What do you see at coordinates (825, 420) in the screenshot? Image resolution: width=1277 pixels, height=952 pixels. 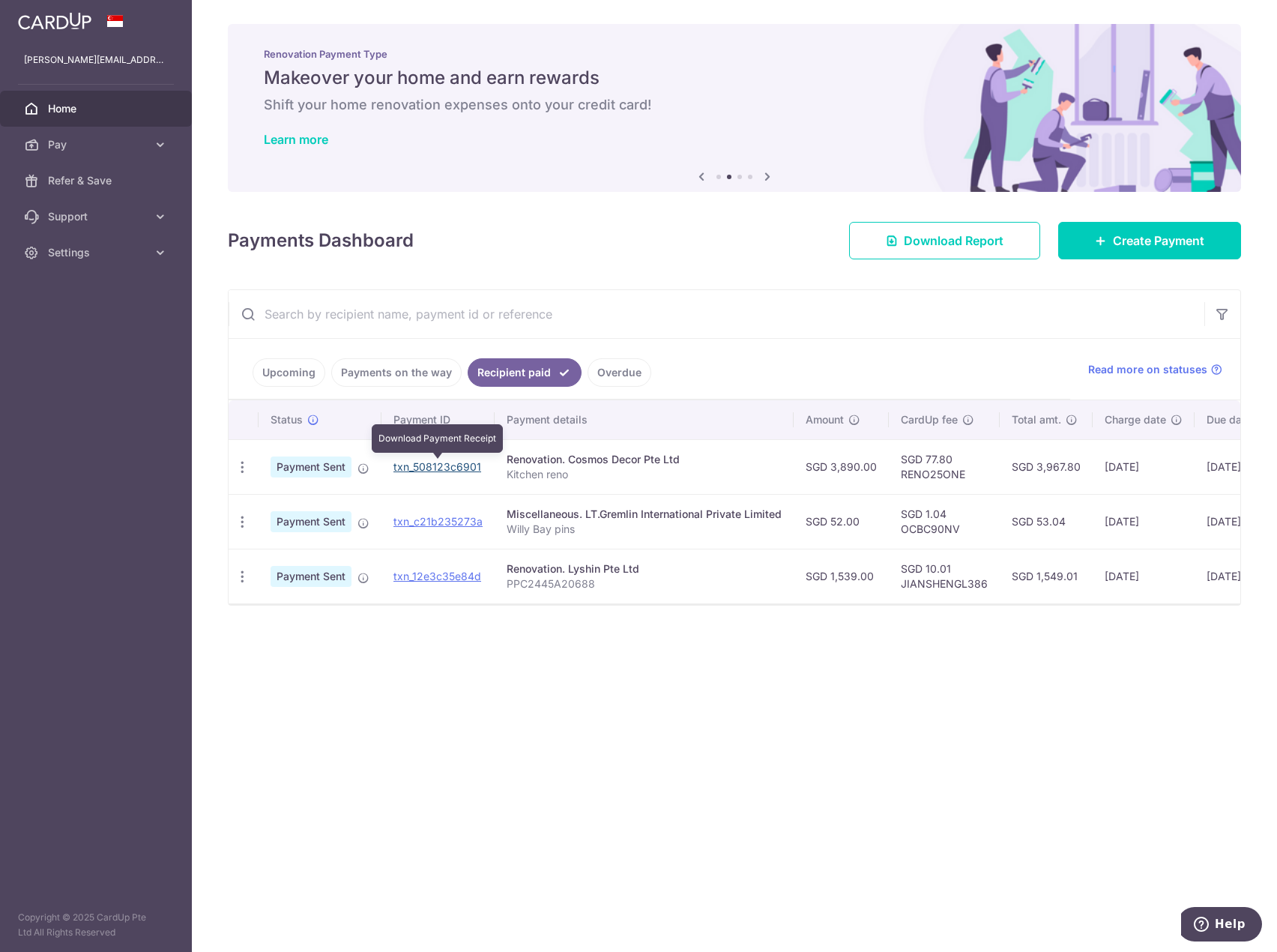 I see `span: Amount` at bounding box center [825, 420].